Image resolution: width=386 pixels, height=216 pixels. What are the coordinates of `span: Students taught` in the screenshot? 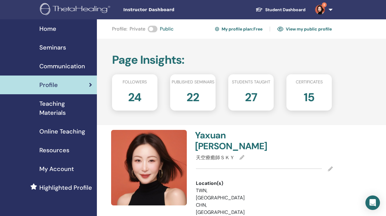 It's located at (251, 82).